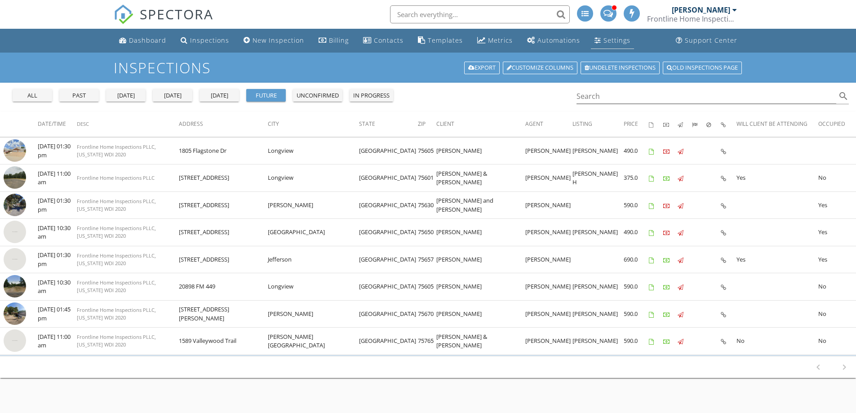  I want to click on th: Occupied: Not sorted., so click(838, 124).